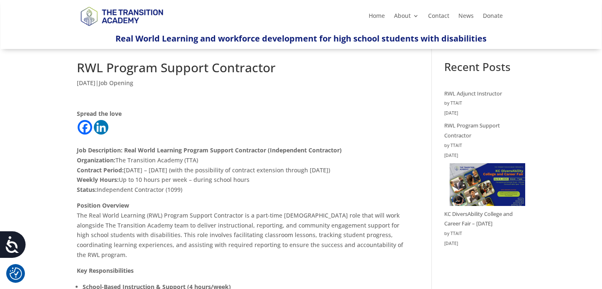  Describe the element at coordinates (98, 179) in the screenshot. I see `strong: Weekly Hours:` at that location.